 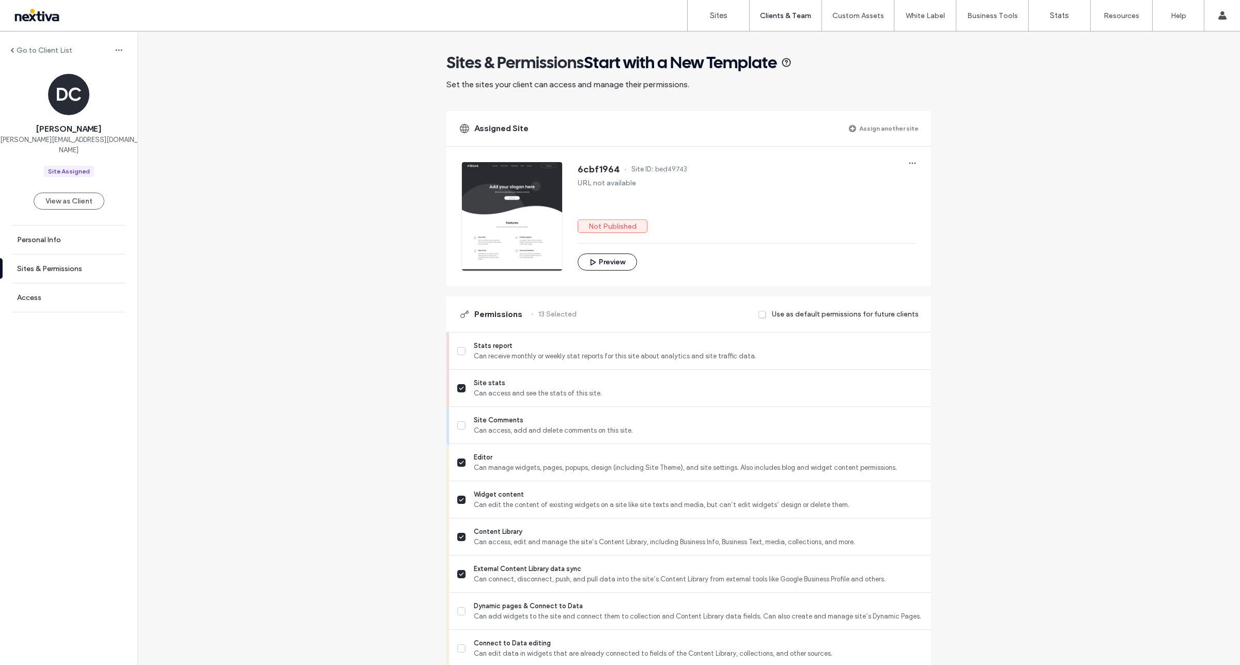 I want to click on span: Editor, so click(x=698, y=458).